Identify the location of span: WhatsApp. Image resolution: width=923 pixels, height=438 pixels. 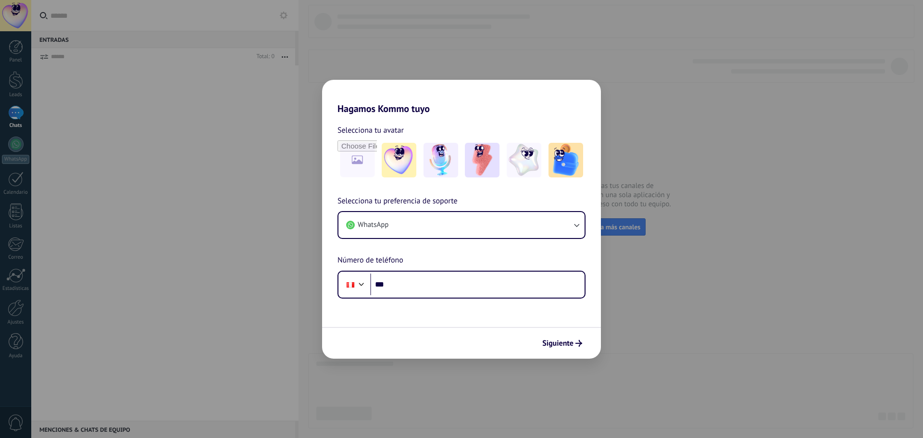
(373, 225).